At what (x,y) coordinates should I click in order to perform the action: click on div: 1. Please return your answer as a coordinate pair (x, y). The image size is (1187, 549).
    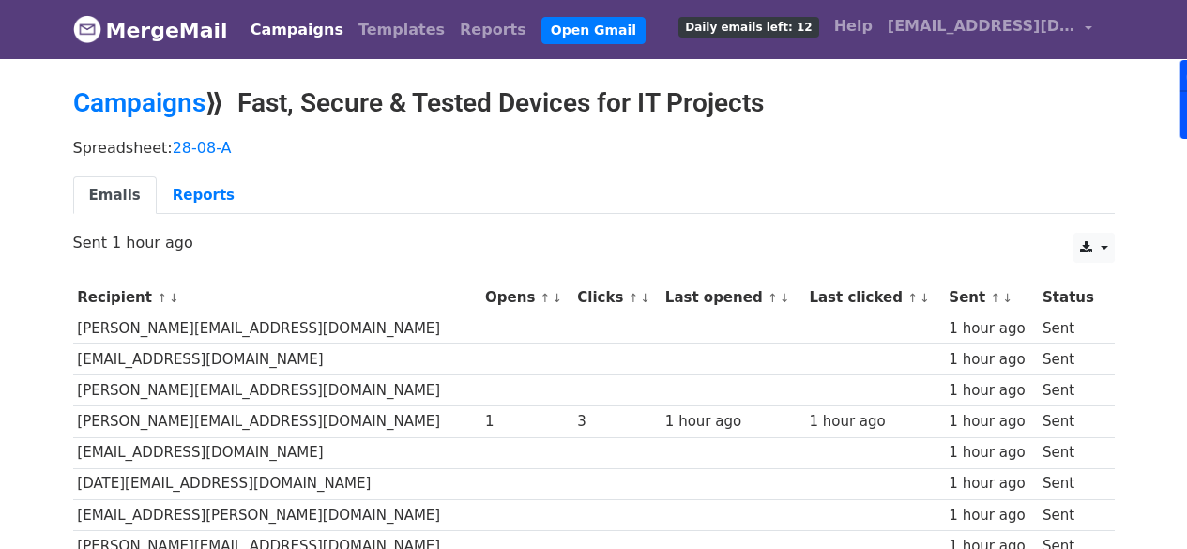
    Looking at the image, I should click on (527, 421).